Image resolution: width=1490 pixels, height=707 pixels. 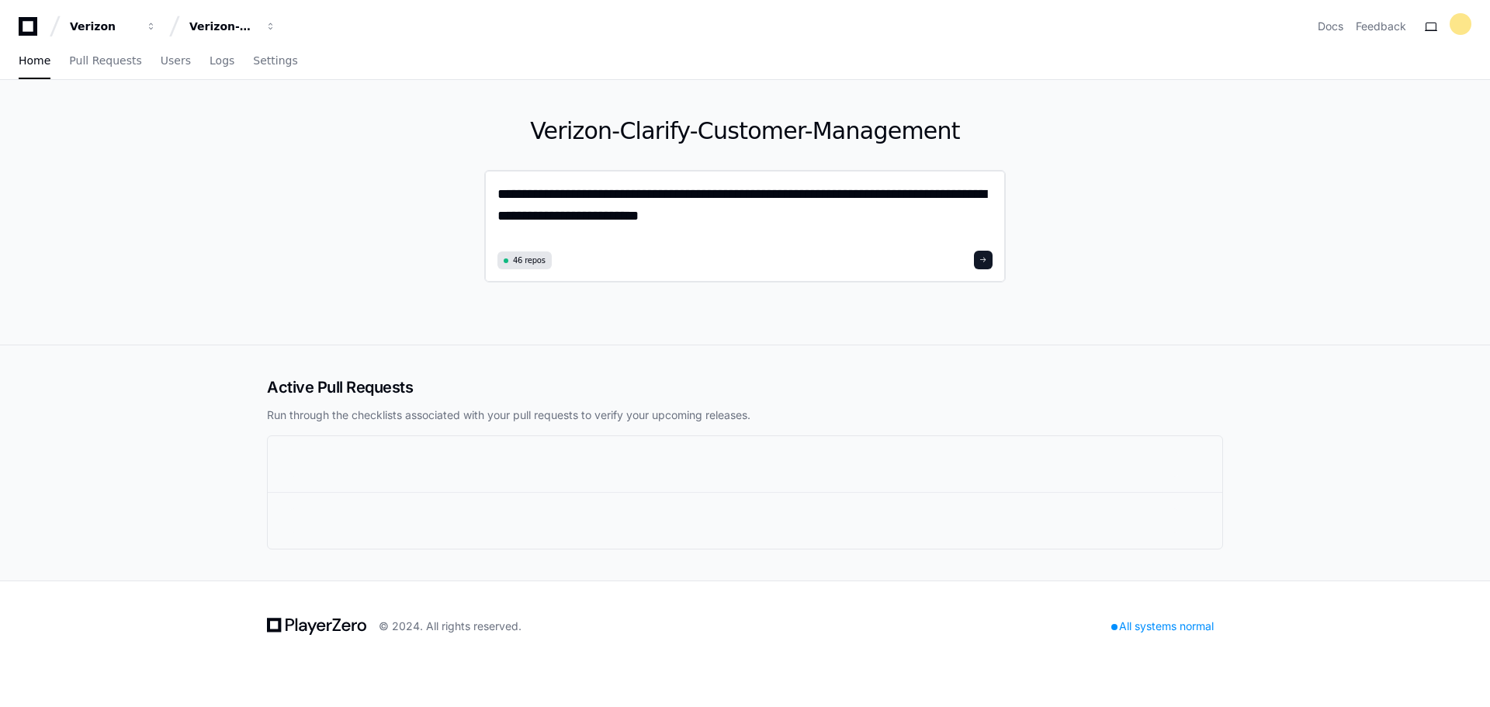 I want to click on span: Home, so click(x=34, y=61).